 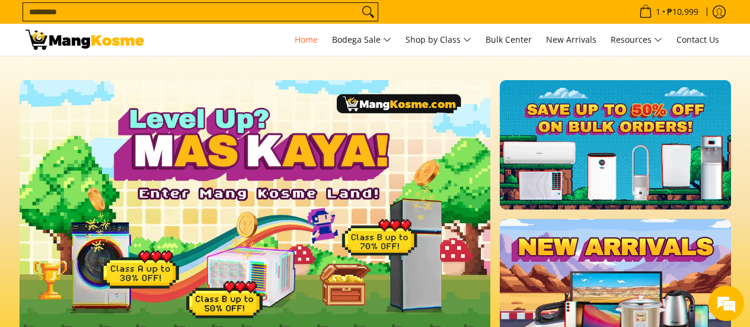 What do you see at coordinates (698, 39) in the screenshot?
I see `span: Contact Us` at bounding box center [698, 39].